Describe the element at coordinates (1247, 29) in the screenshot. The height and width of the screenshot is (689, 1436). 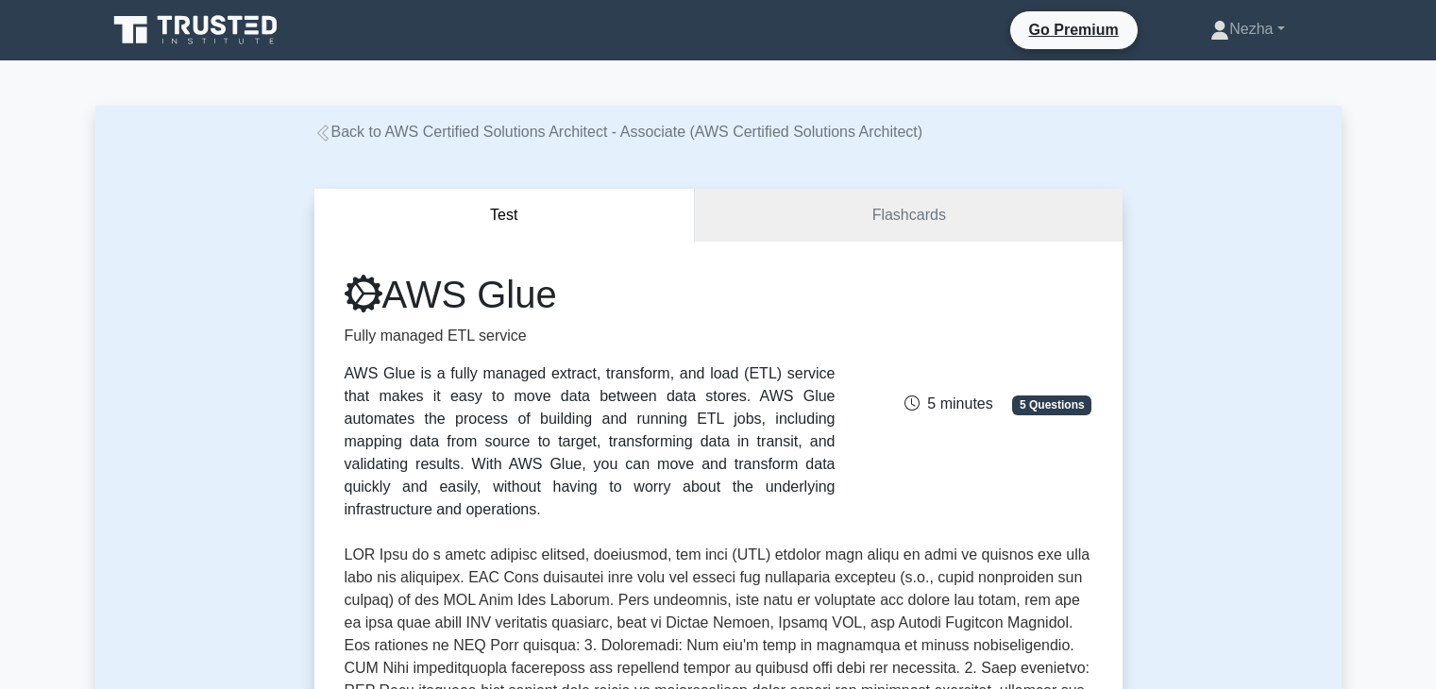
I see `a: Nezha` at that location.